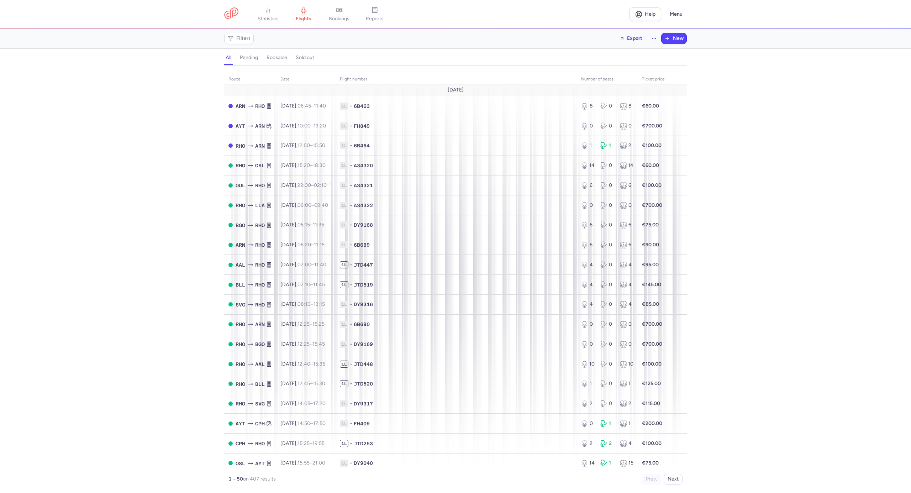 This screenshot has height=493, width=911. I want to click on span: statistics, so click(268, 19).